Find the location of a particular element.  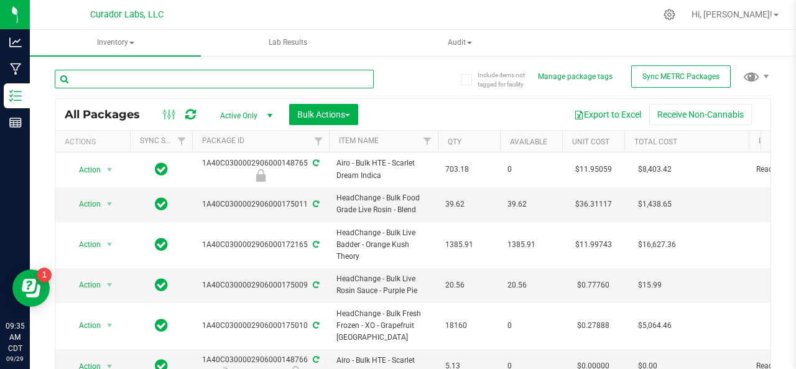

a: Available is located at coordinates (528, 142).